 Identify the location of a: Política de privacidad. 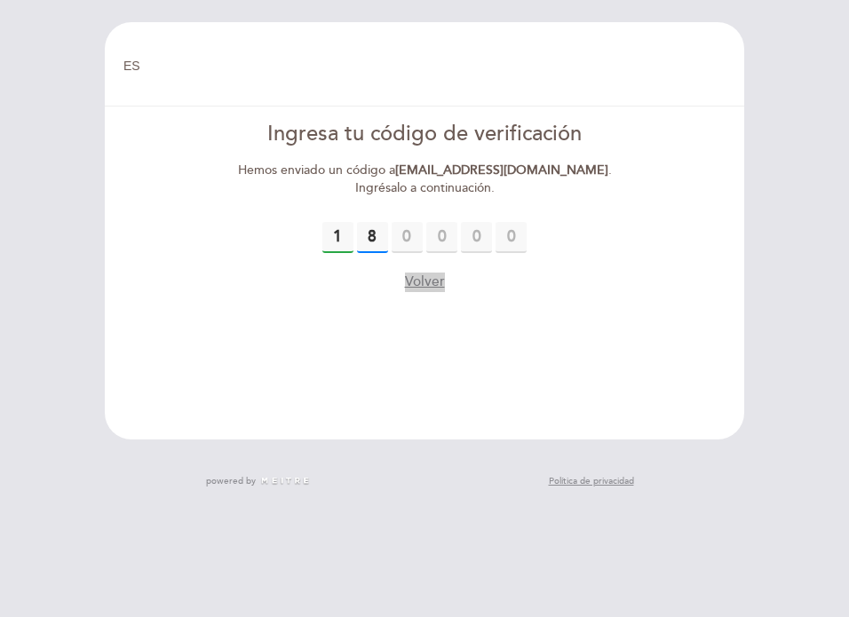
(592, 481).